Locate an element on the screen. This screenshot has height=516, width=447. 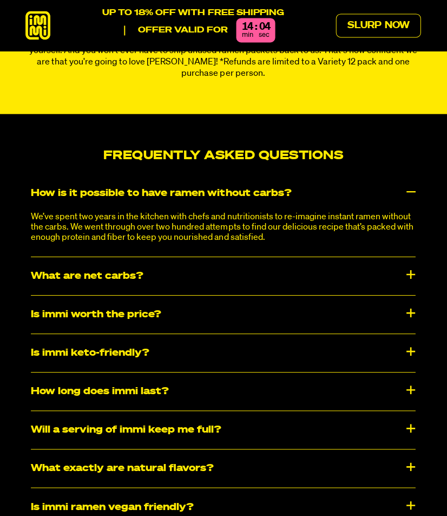
h2: Frequently Asked Questions is located at coordinates (224, 156).